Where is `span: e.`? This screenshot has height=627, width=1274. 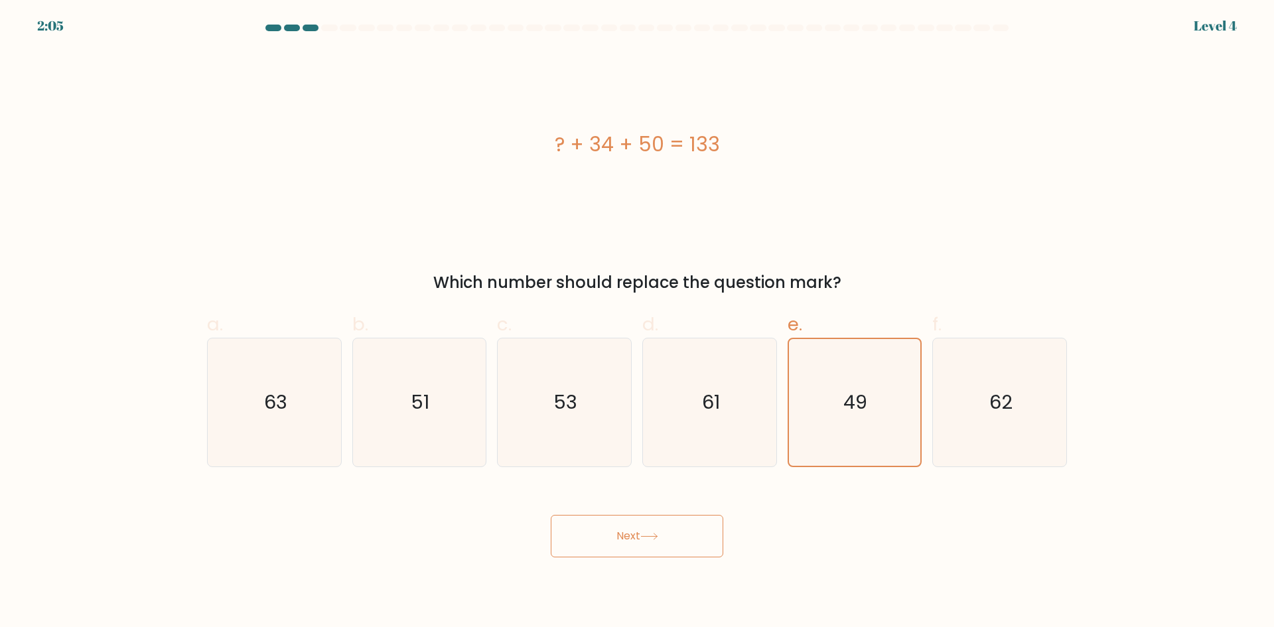 span: e. is located at coordinates (795, 324).